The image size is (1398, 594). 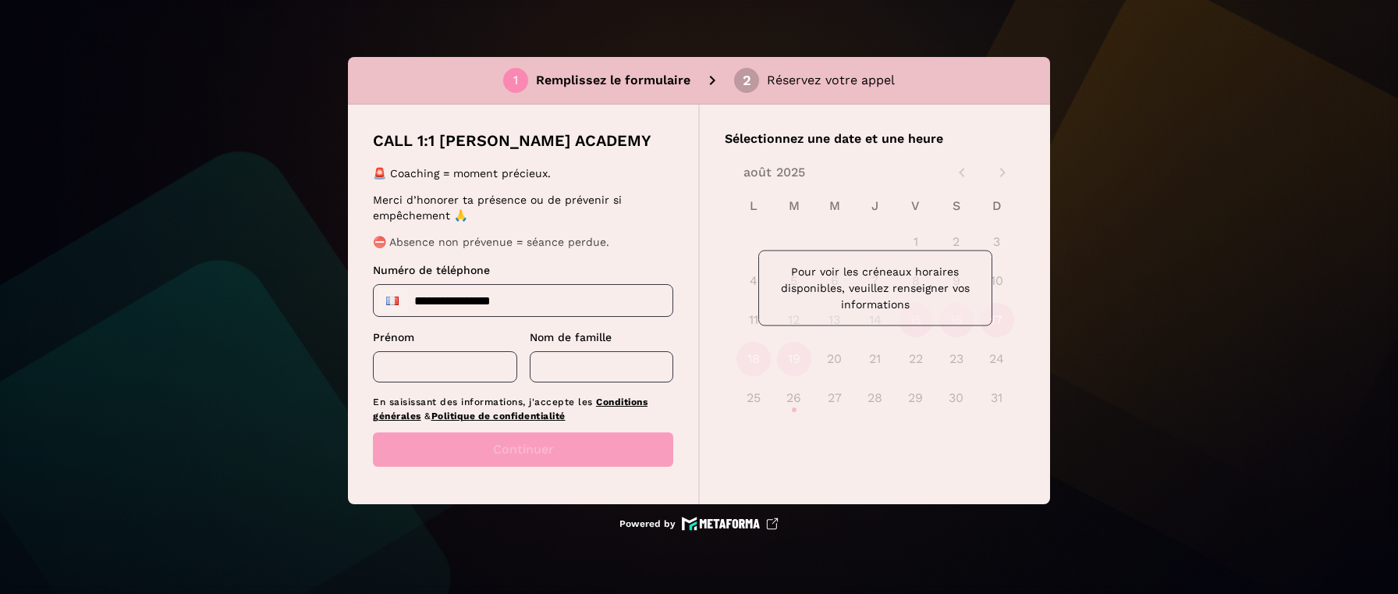 What do you see at coordinates (613, 80) in the screenshot?
I see `p: Remplissez le formulaire` at bounding box center [613, 80].